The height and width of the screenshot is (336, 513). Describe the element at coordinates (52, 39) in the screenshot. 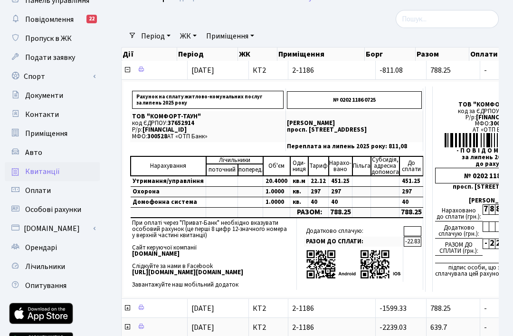

I see `a: Пропуск в ЖК` at that location.